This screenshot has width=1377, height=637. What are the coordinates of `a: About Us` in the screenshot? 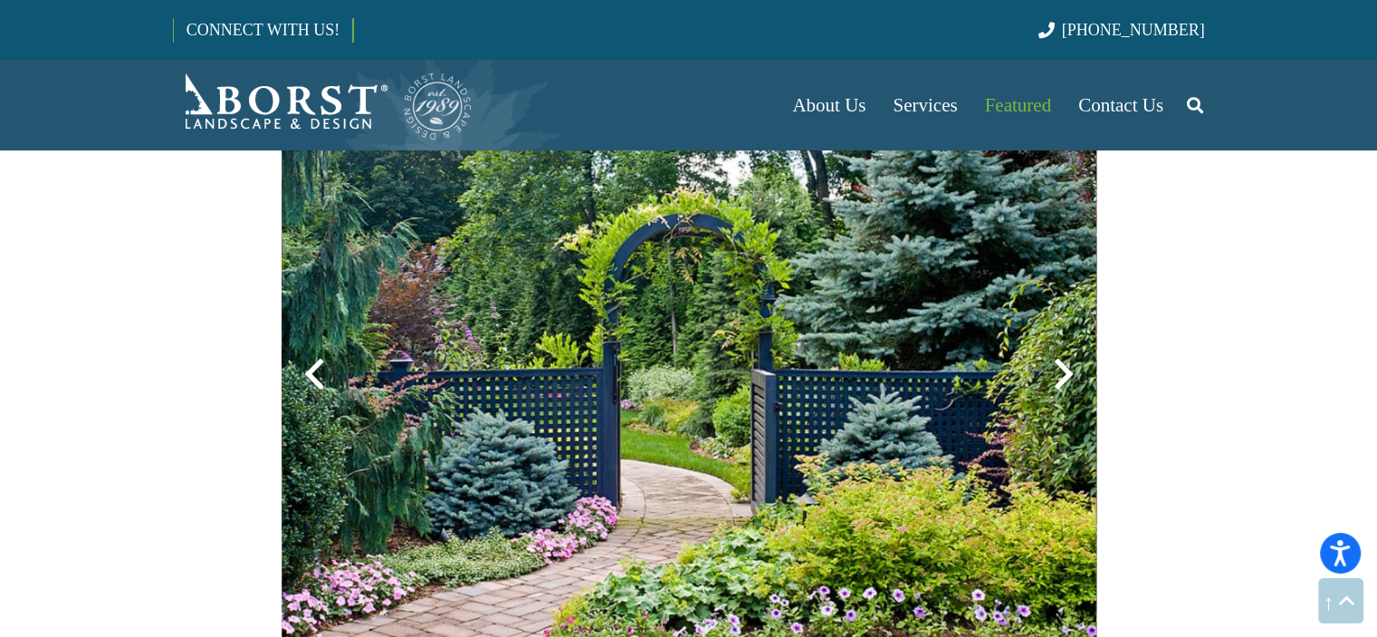 It's located at (829, 105).